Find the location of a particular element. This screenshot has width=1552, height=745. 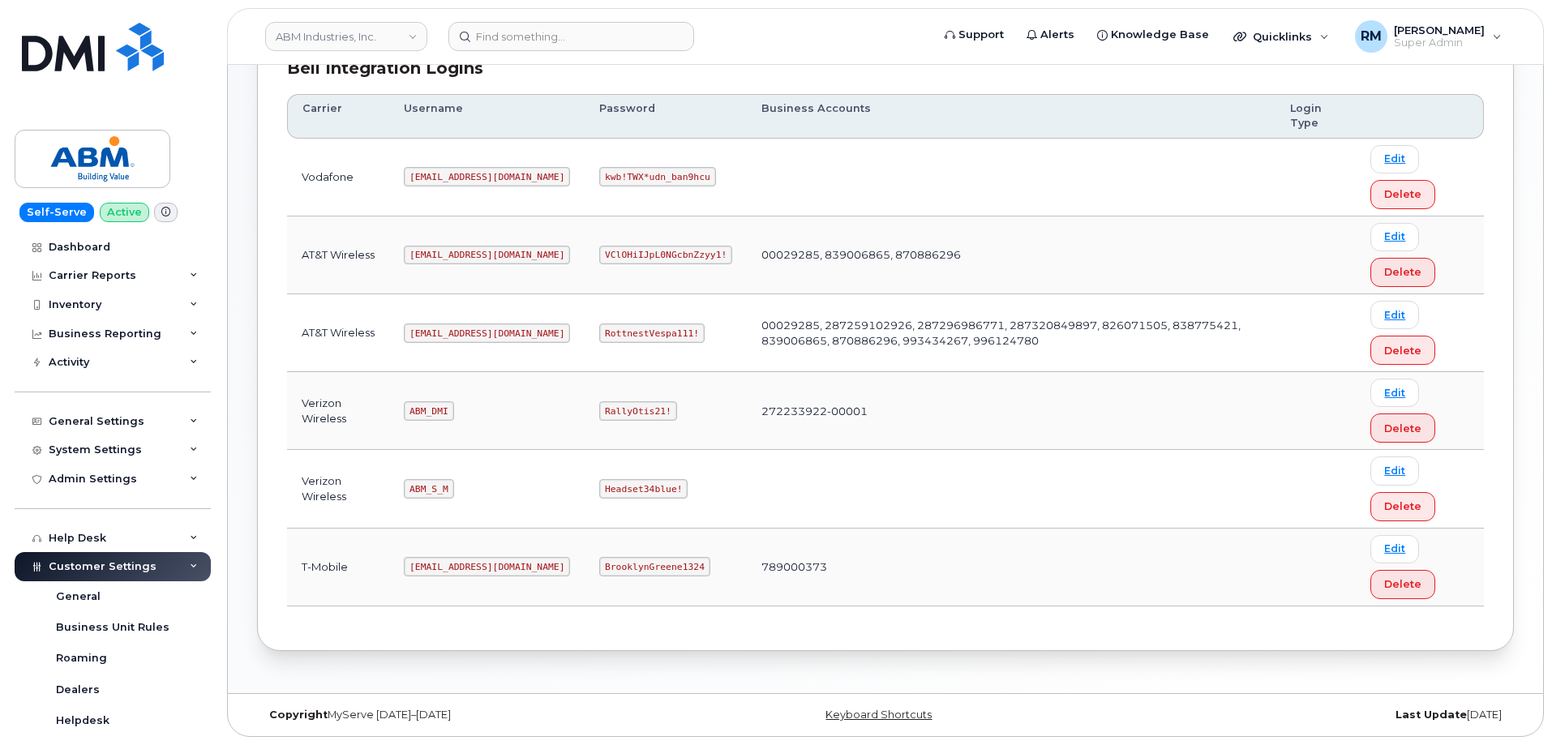

a: ABM Industries, Inc. is located at coordinates (346, 36).